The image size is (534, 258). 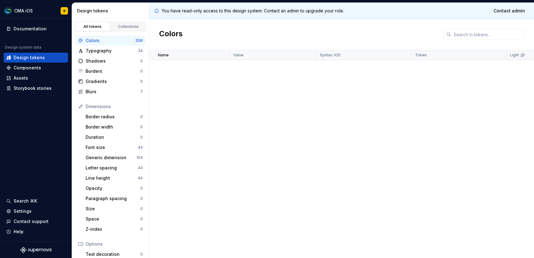 I want to click on div: Z-index, so click(x=113, y=229).